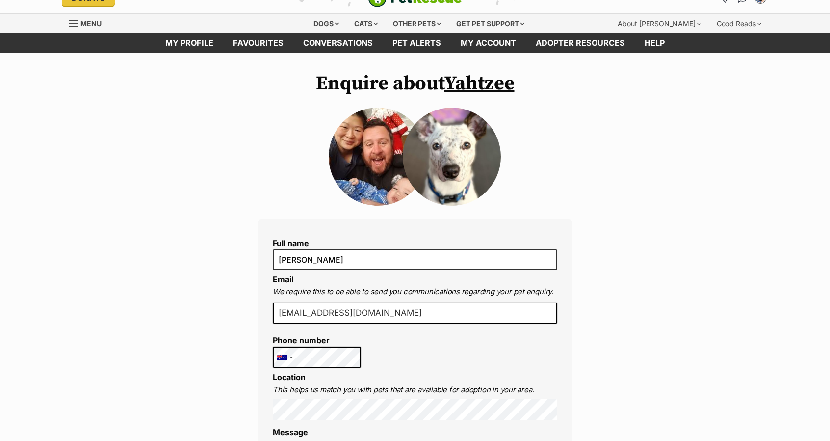  What do you see at coordinates (338, 43) in the screenshot?
I see `a: conversations` at bounding box center [338, 43].